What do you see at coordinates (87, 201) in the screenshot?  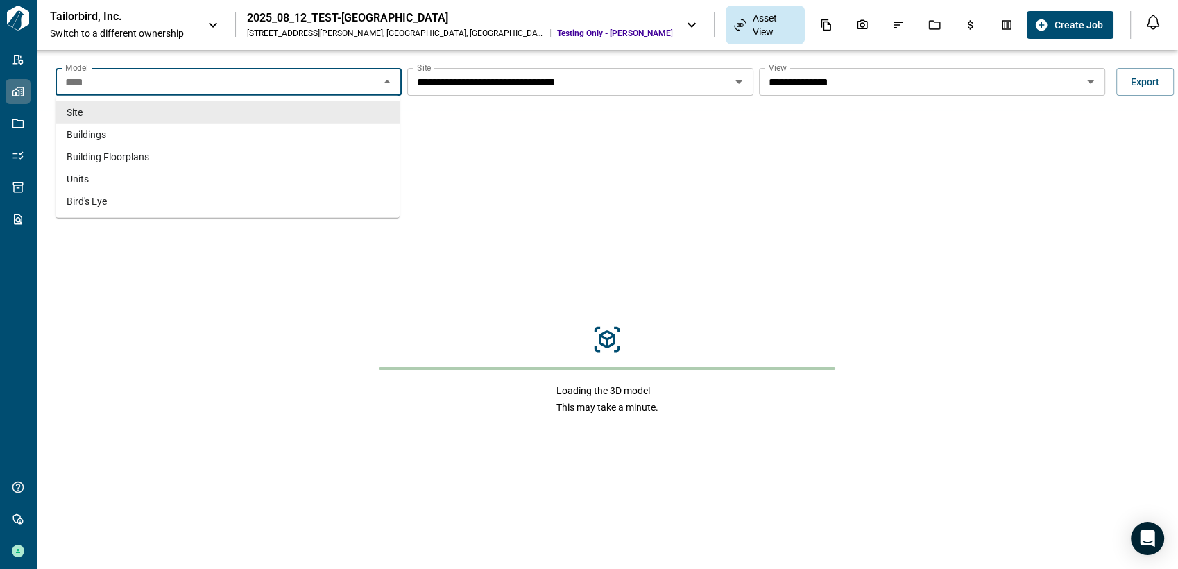 I see `span: Bird's Eye` at bounding box center [87, 201].